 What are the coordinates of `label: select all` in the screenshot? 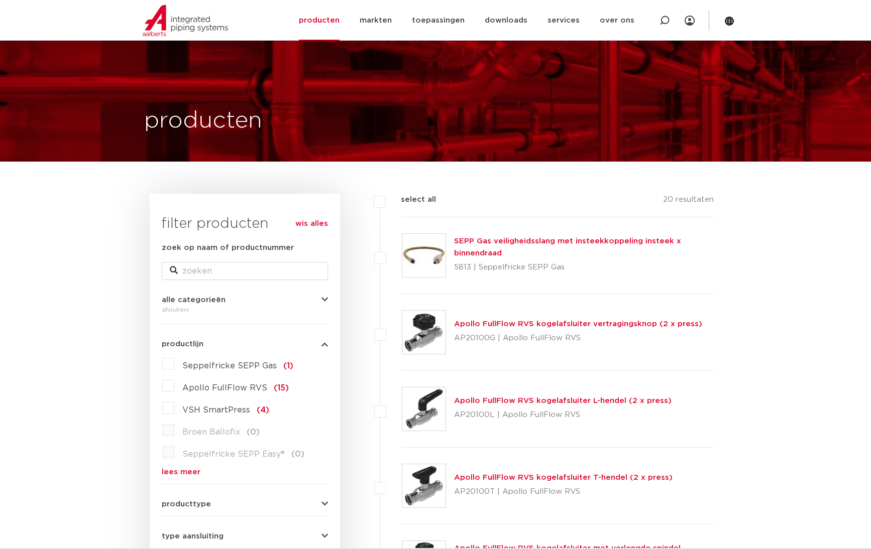 It's located at (411, 200).